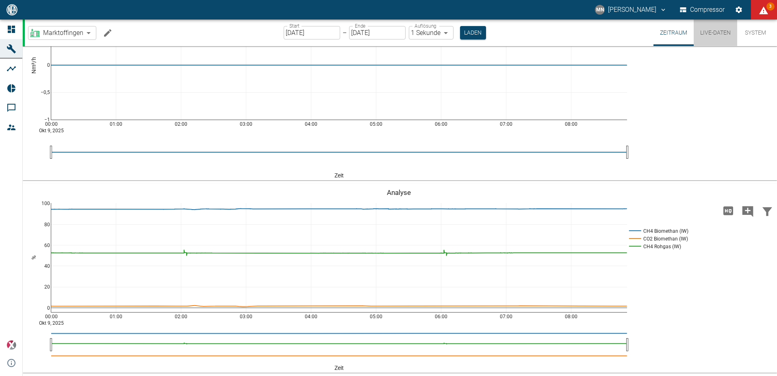  What do you see at coordinates (715, 33) in the screenshot?
I see `button: Live-Daten` at bounding box center [715, 33].